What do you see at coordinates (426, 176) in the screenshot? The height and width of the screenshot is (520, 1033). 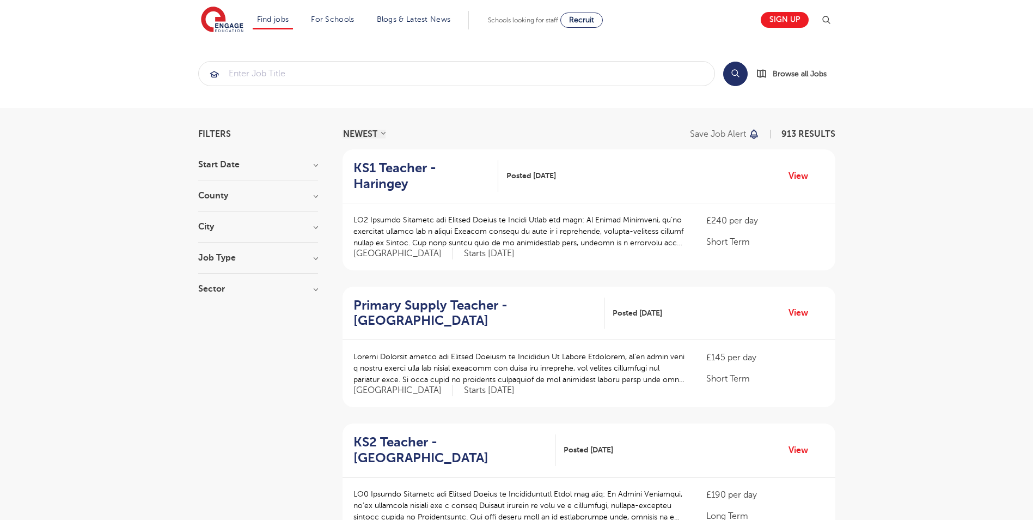 I see `a: KS1 Teacher - Haringey` at bounding box center [426, 176].